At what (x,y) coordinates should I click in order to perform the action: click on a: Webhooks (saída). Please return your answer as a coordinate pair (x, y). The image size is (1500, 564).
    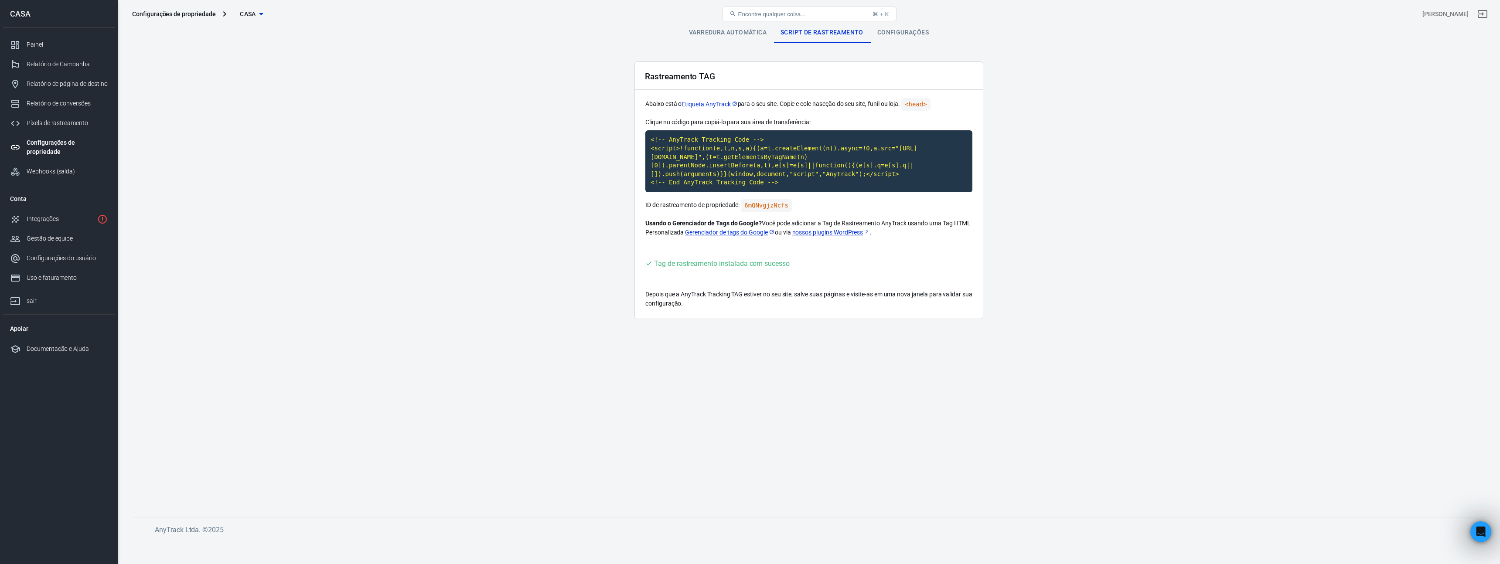
    Looking at the image, I should click on (59, 171).